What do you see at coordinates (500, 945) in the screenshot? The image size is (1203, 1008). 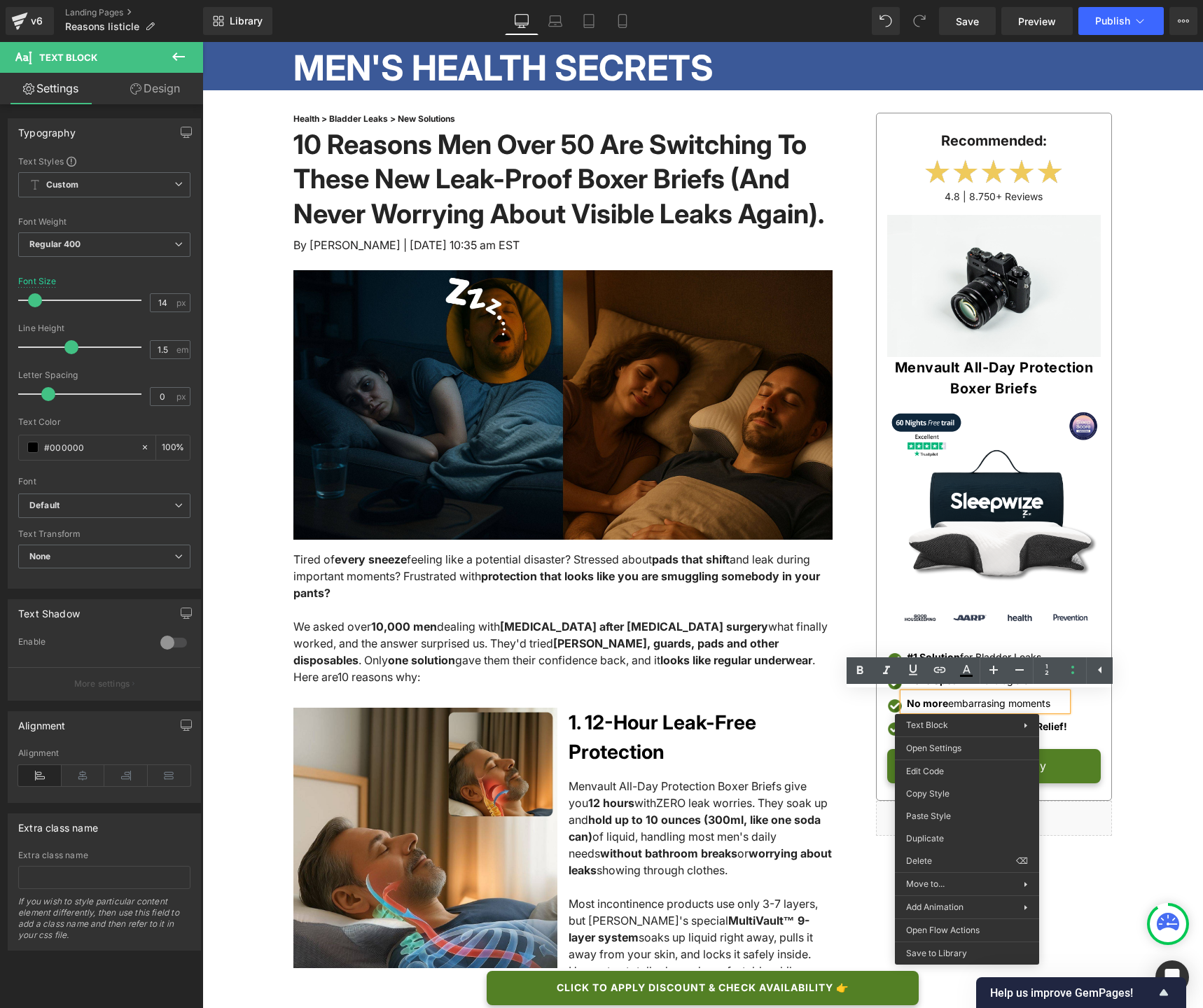 I see `span: CLICK TO APPLY DISCOUNT & CHECK AVAILABILITY 👉` at bounding box center [500, 945].